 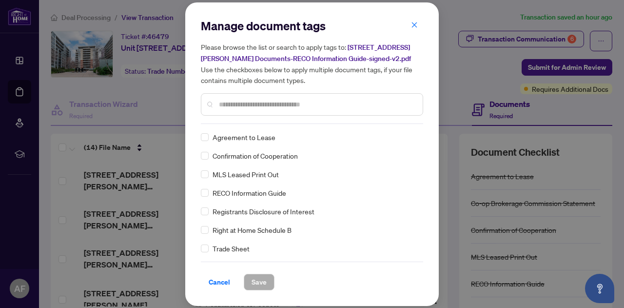 I want to click on span: Agreement to Lease, so click(x=244, y=137).